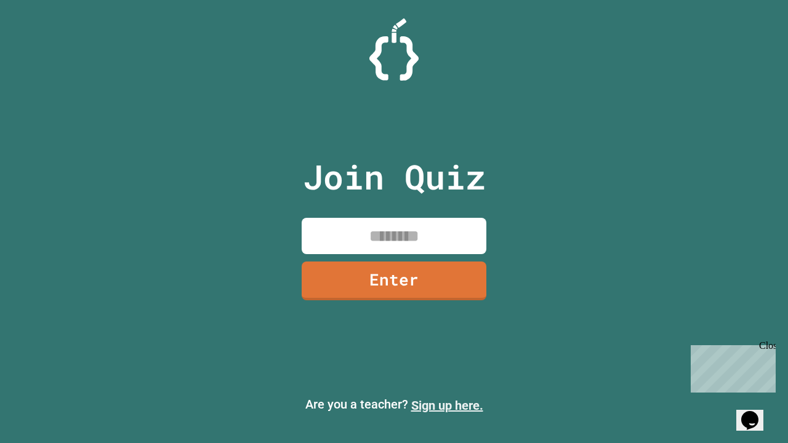  Describe the element at coordinates (394, 281) in the screenshot. I see `a: Enter` at that location.